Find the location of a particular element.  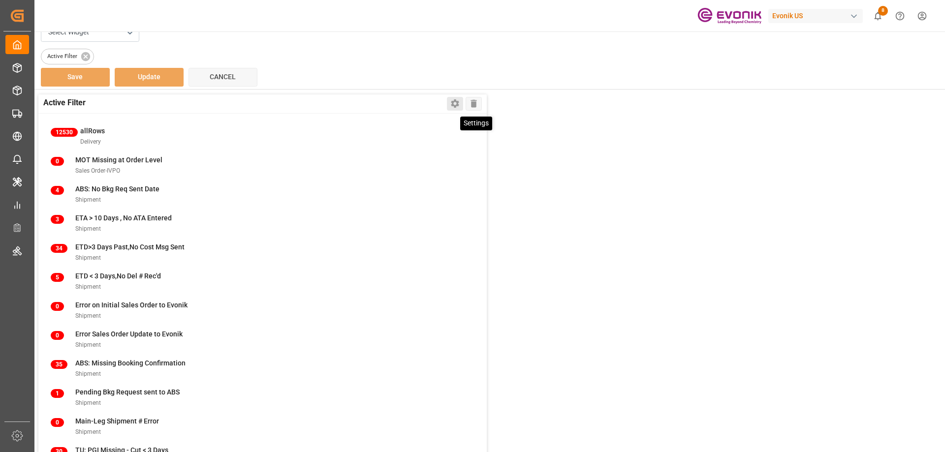

span: Select Widget is located at coordinates (68, 32).